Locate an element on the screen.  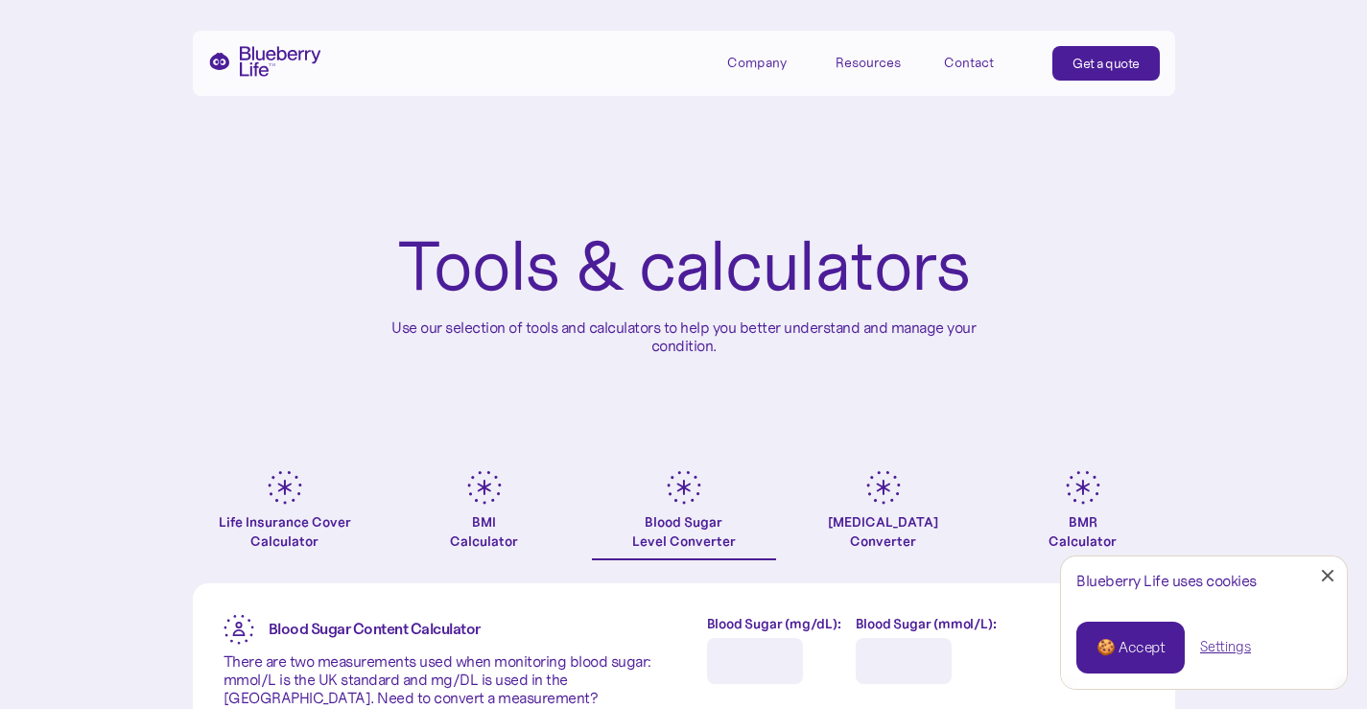
h1: Tools & calculators is located at coordinates (683, 267).